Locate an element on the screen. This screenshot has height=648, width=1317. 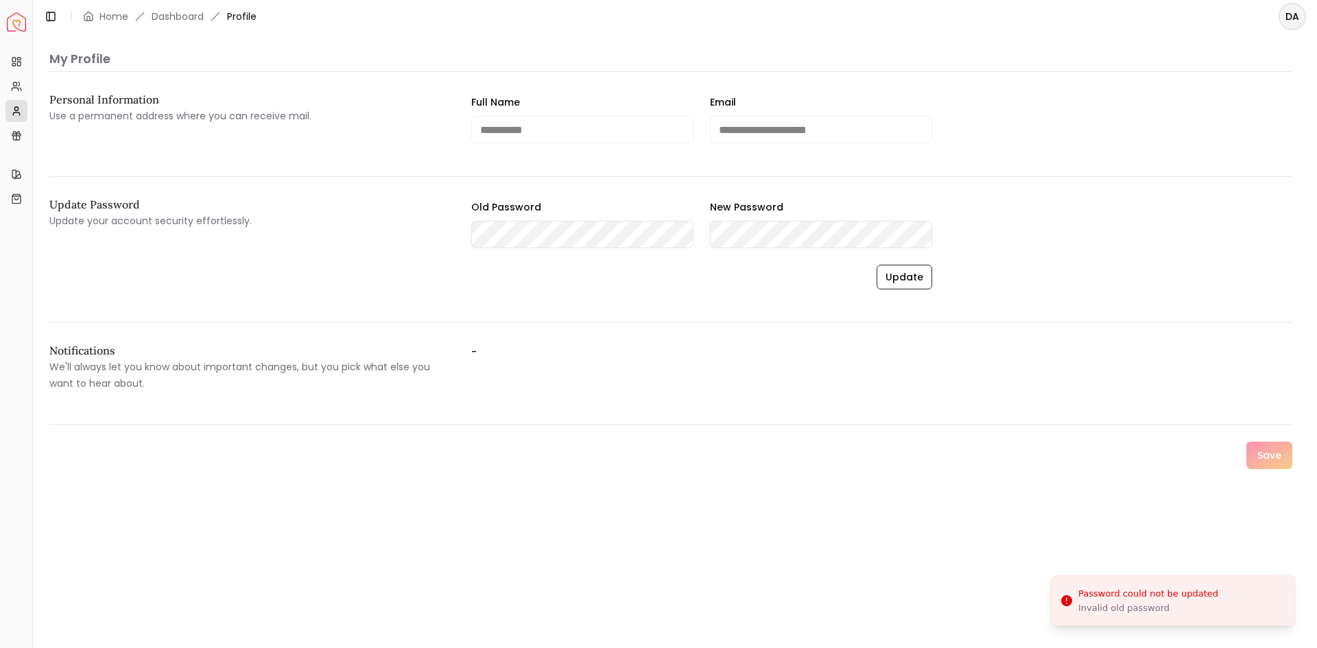
label: New Password is located at coordinates (746, 207).